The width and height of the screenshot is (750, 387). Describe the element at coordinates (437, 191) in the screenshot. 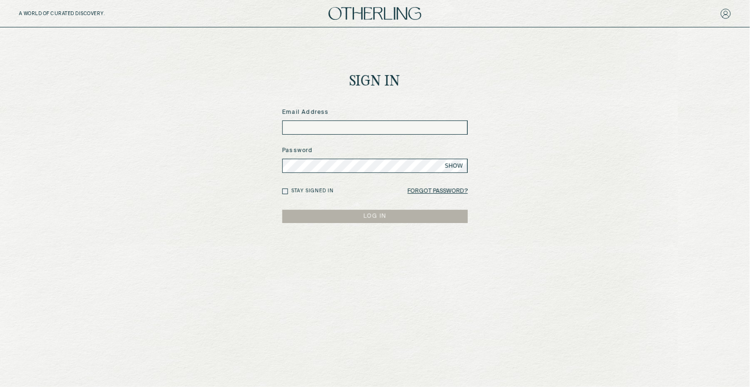

I see `a: Forgot Password?` at that location.